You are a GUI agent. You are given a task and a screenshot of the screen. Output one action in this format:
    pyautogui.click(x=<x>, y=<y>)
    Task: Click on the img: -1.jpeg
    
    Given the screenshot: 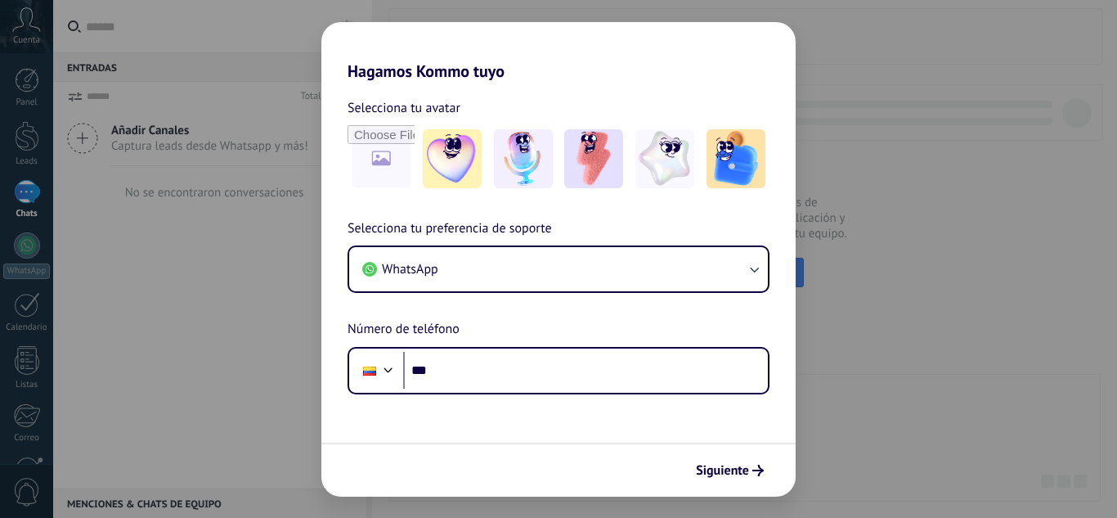 What is the action you would take?
    pyautogui.click(x=452, y=159)
    